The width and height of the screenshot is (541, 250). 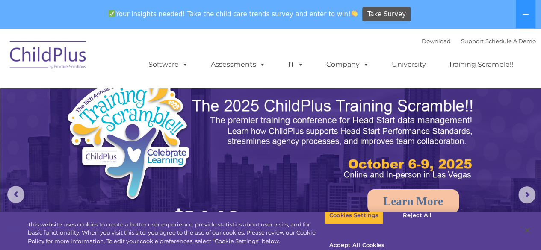 I want to click on button: Cookies Settings, so click(x=354, y=216).